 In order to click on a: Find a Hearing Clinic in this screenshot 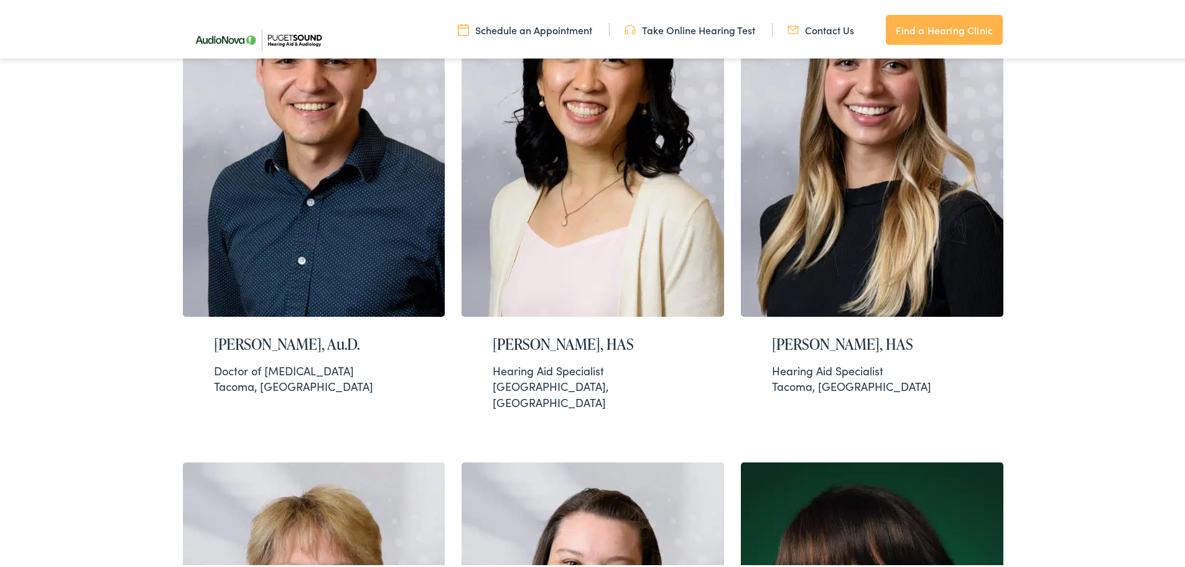, I will do `click(945, 27)`.